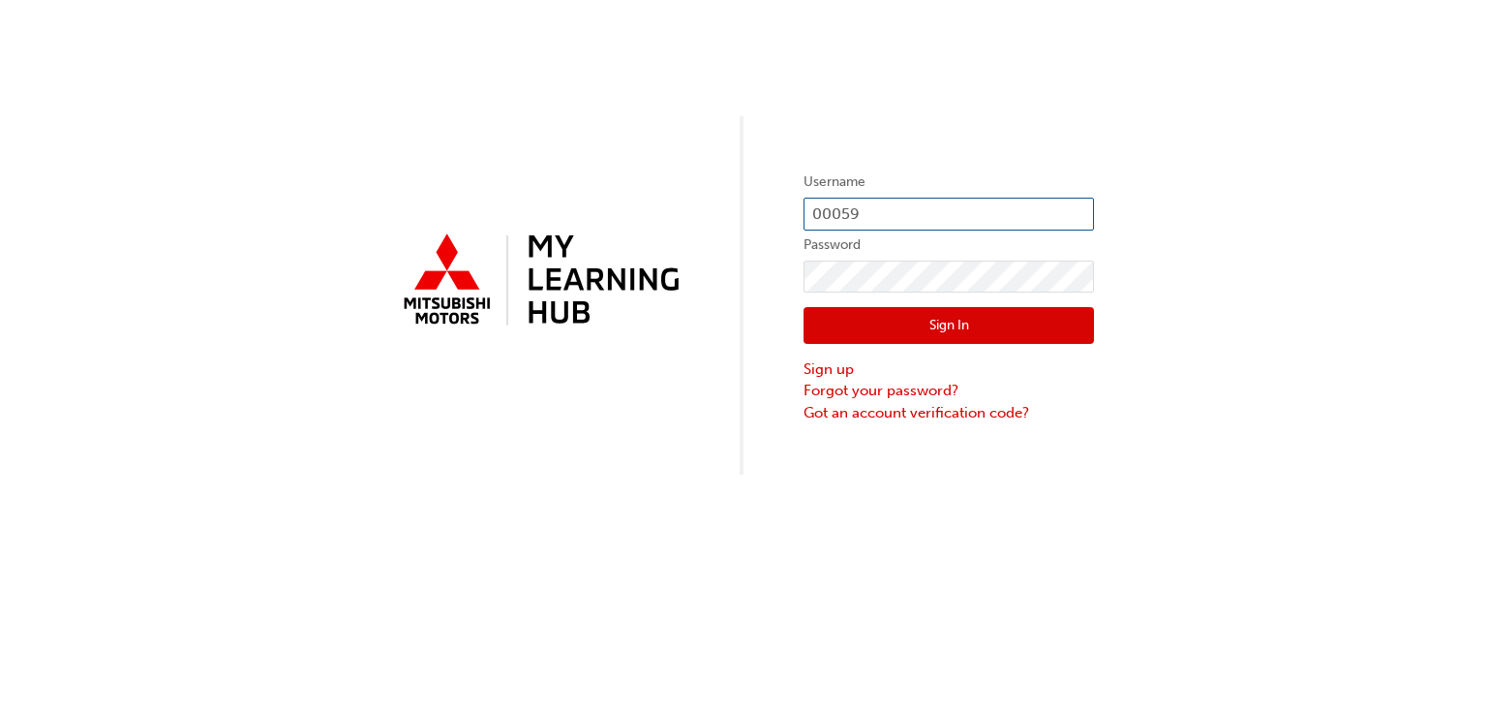 Image resolution: width=1487 pixels, height=715 pixels. What do you see at coordinates (949, 412) in the screenshot?
I see `a: Got an account verification code?` at bounding box center [949, 412].